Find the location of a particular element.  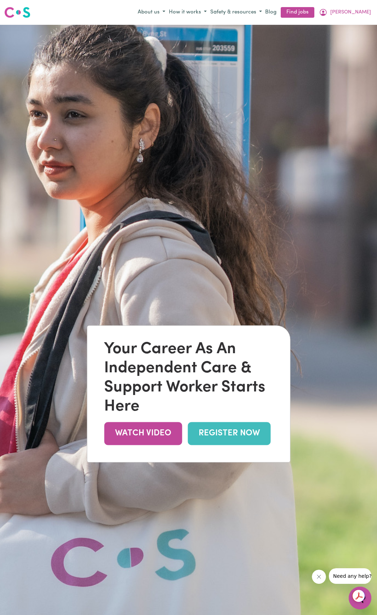

button: My Account is located at coordinates (345, 12).